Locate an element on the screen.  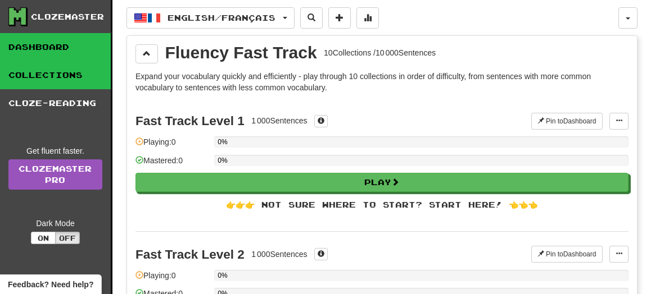
div: Get fluent faster. is located at coordinates (55, 151).